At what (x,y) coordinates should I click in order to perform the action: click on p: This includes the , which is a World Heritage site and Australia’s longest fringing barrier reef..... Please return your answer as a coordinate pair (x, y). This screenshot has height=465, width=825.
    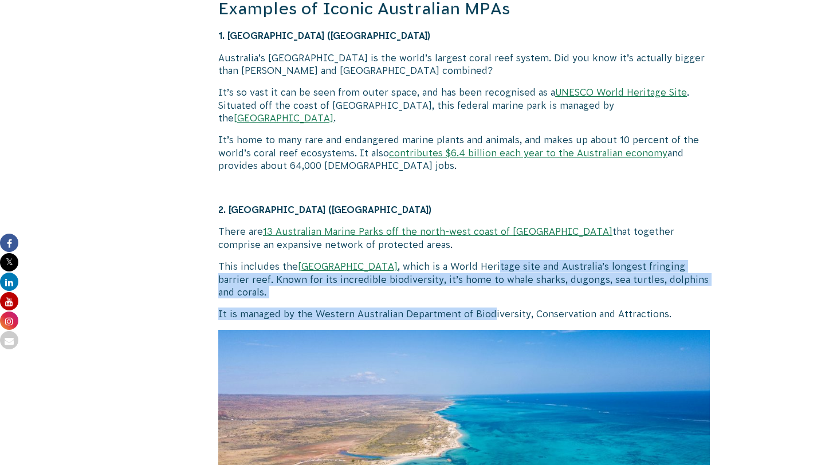
    Looking at the image, I should click on (464, 279).